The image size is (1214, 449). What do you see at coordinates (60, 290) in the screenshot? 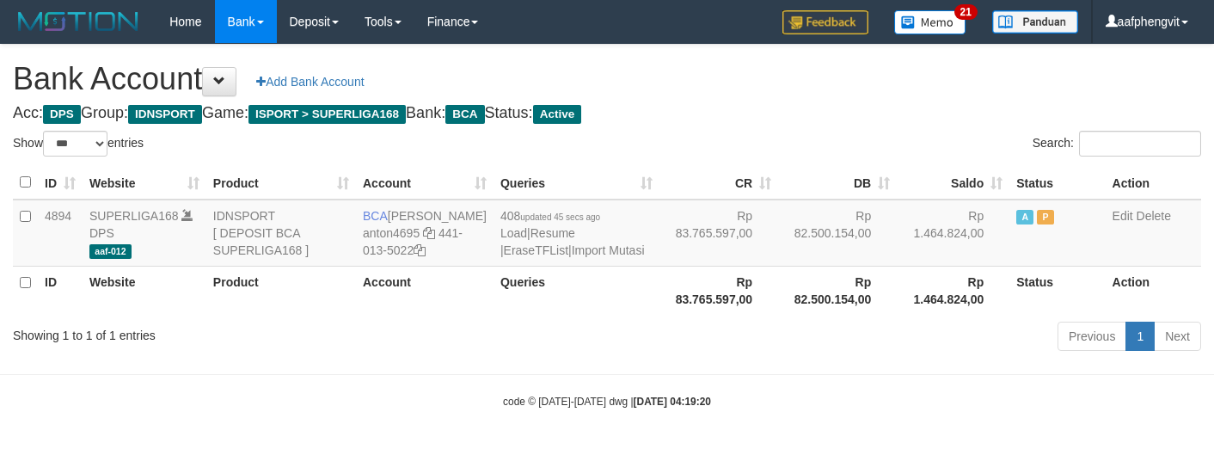
I see `th: ID` at bounding box center [60, 290].